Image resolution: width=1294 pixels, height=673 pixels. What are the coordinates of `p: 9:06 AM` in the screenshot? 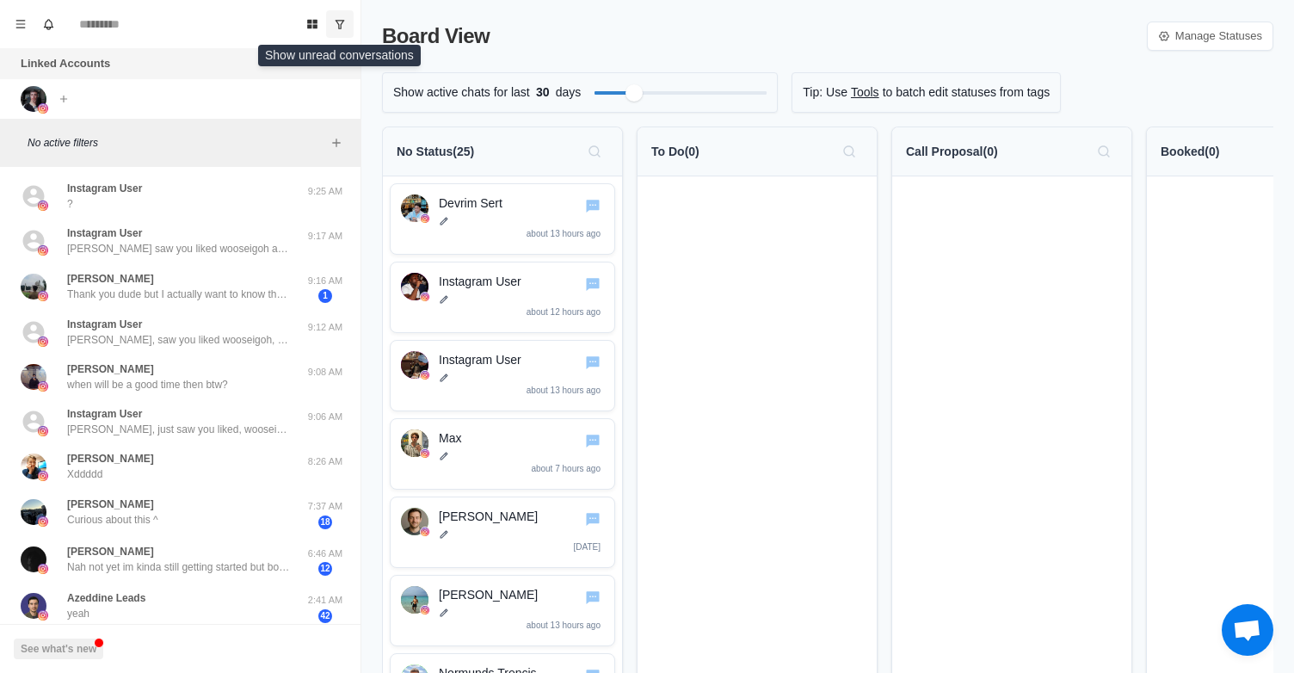 It's located at (325, 417).